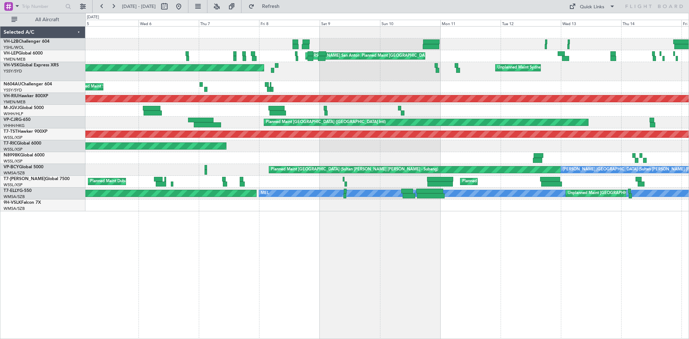 Image resolution: width=689 pixels, height=339 pixels. I want to click on div: Wed 13, so click(591, 23).